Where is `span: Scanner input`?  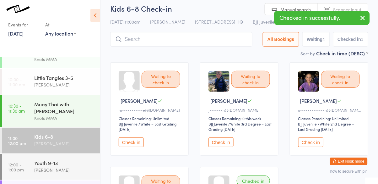
span: Scanner input is located at coordinates (347, 9).